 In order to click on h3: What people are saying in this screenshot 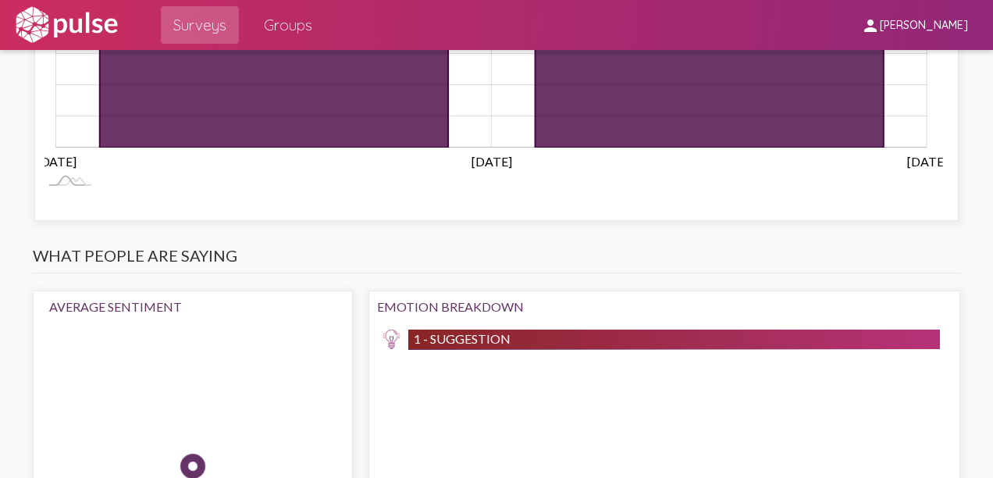, I will do `click(496, 259)`.